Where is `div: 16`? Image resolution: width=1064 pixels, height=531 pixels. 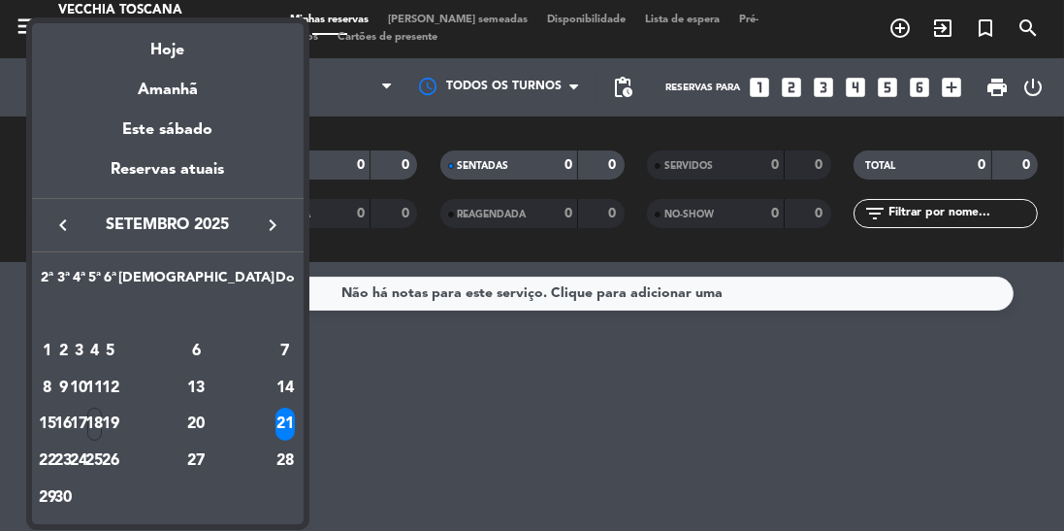
div: 16 is located at coordinates (63, 424).